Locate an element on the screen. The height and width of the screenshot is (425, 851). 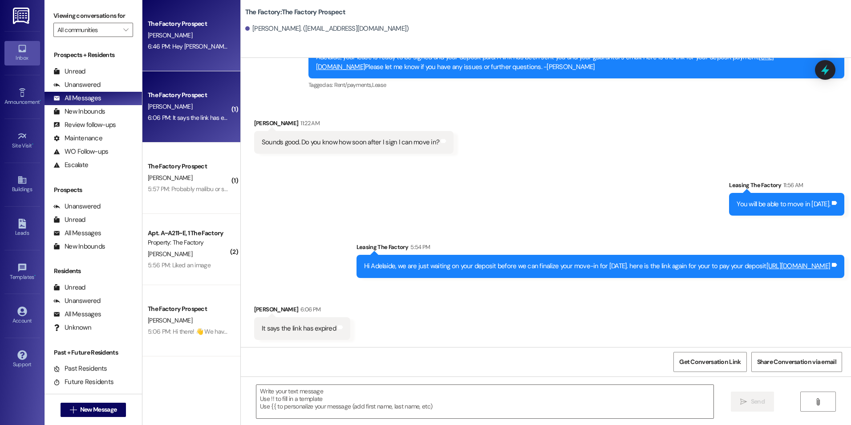
a: Templates • is located at coordinates (22, 272).